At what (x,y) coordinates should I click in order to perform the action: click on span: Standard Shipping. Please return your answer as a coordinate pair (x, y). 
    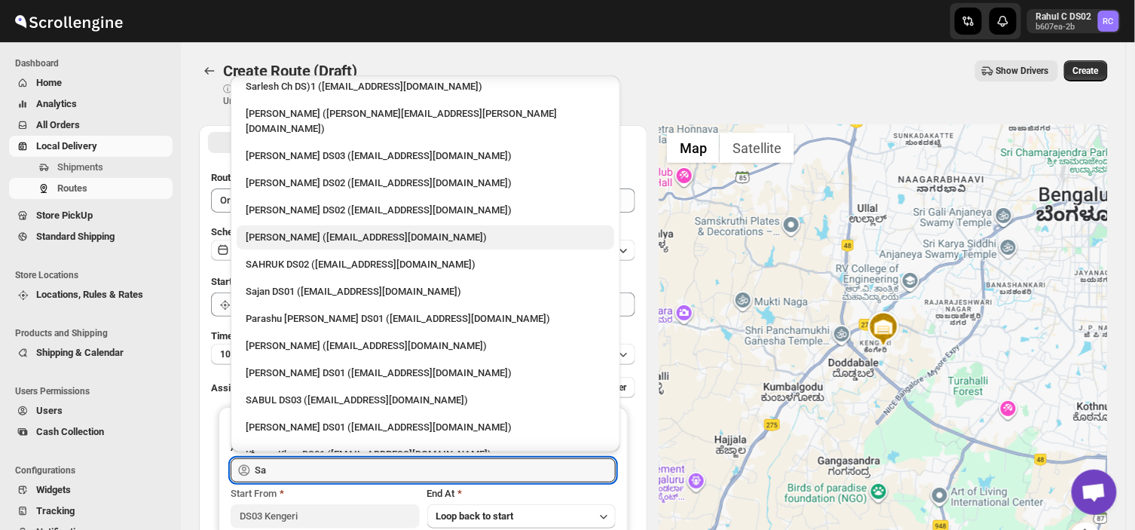
    Looking at the image, I should click on (75, 236).